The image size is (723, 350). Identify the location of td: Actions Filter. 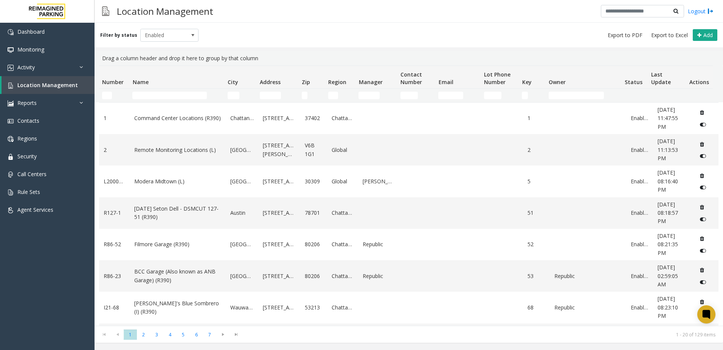
(700, 95).